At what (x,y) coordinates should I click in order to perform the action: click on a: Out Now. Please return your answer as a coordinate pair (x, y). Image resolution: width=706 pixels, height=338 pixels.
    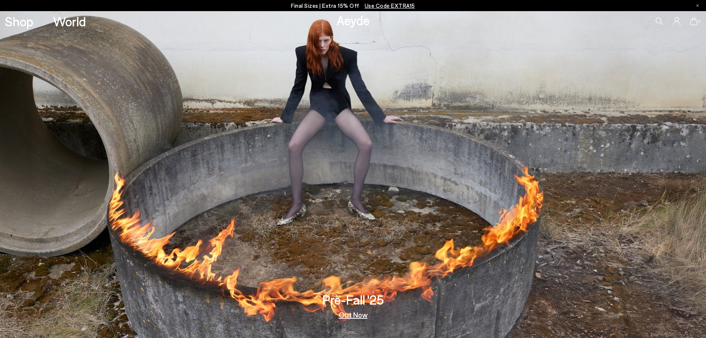
    Looking at the image, I should click on (353, 314).